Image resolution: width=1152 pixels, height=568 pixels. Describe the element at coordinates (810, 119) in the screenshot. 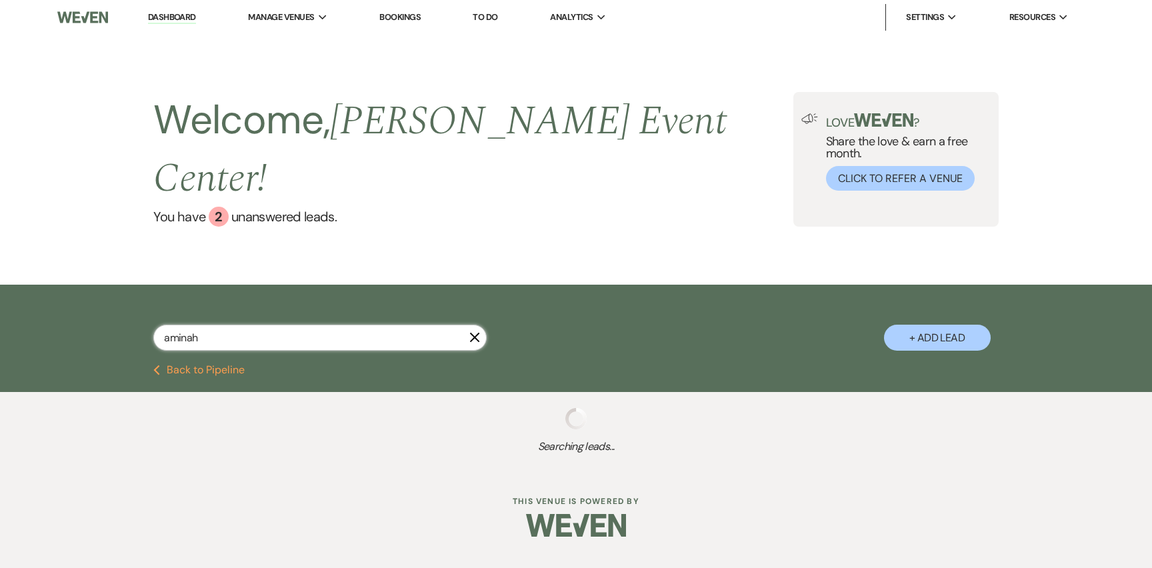

I see `img: loud-speaker-illustration.svg` at that location.